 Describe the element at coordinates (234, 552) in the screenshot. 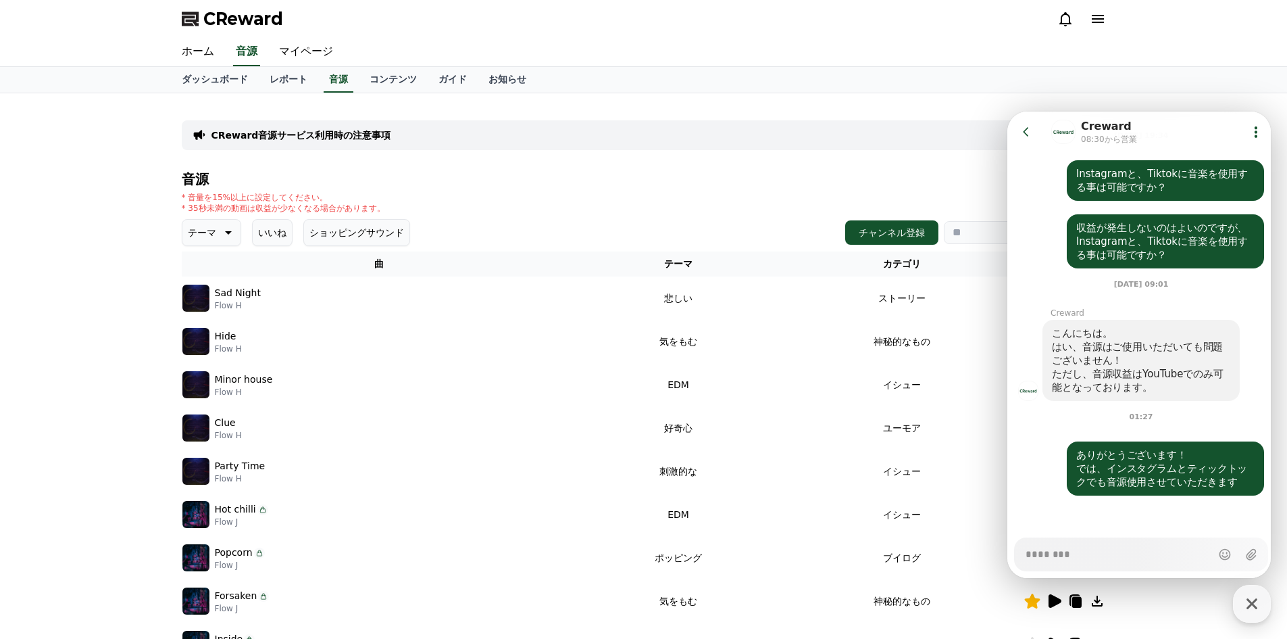

I see `p: Popcorn` at that location.